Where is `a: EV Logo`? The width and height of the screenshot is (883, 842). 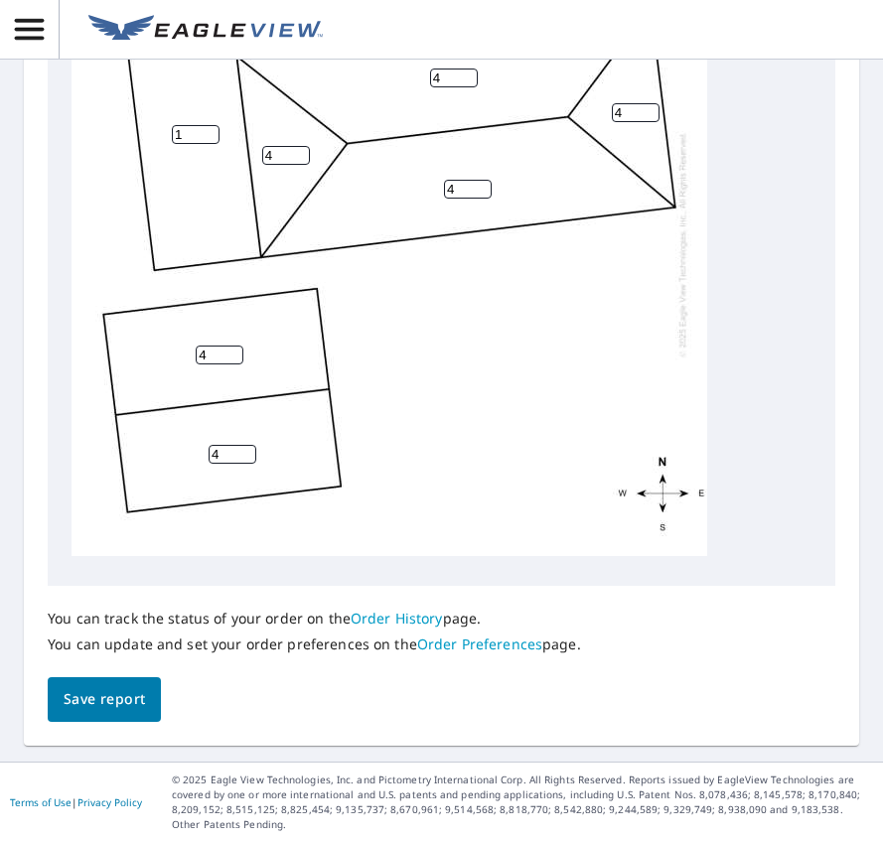 a: EV Logo is located at coordinates (206, 30).